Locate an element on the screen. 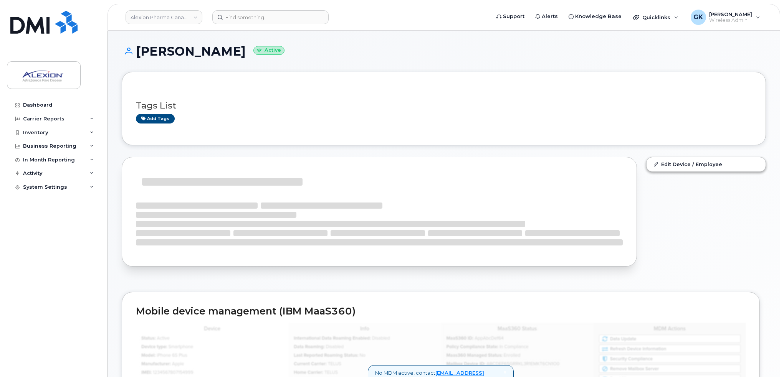 This screenshot has height=377, width=784. a: Close is located at coordinates (505, 372).